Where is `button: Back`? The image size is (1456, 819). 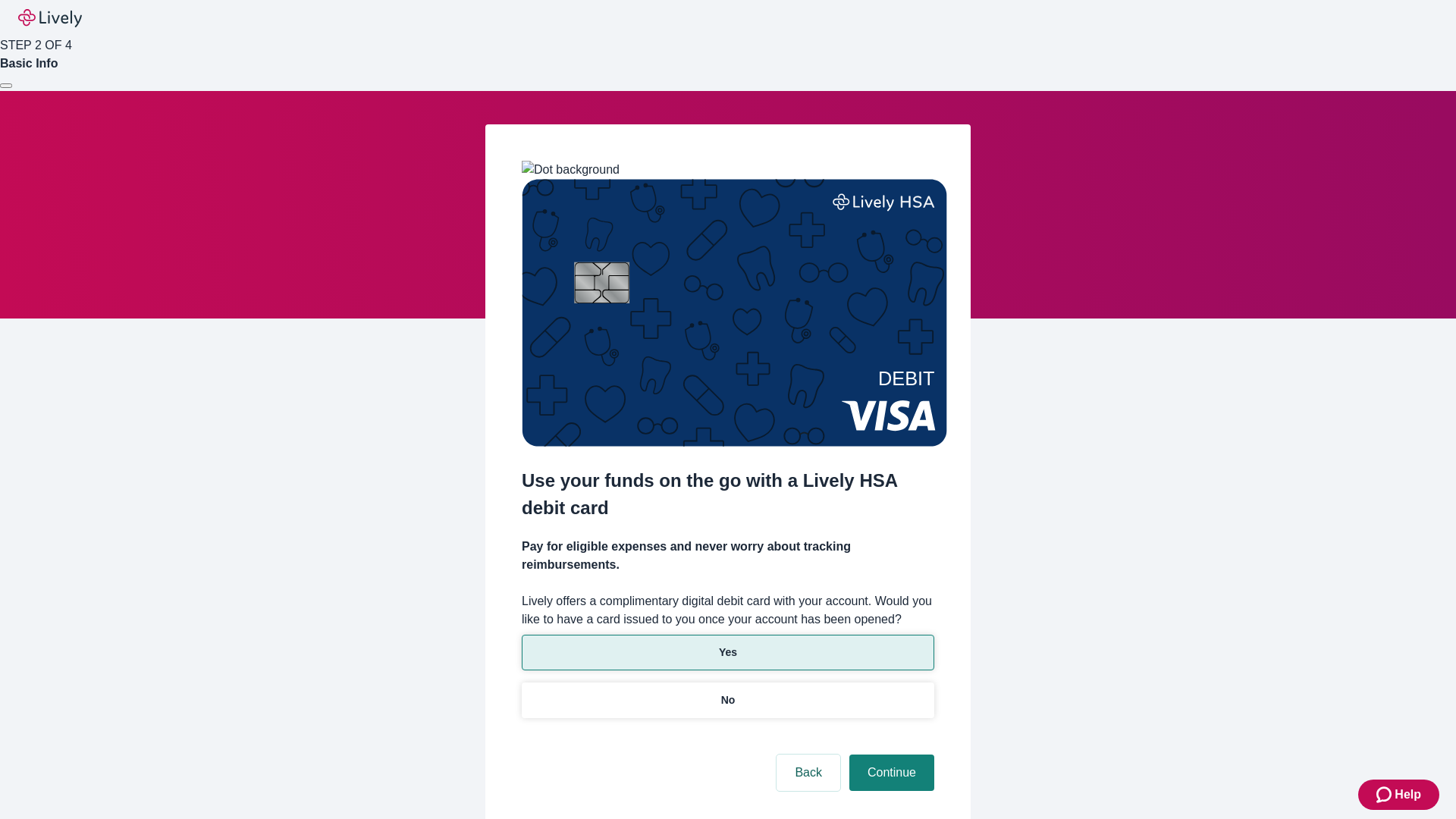 button: Back is located at coordinates (809, 772).